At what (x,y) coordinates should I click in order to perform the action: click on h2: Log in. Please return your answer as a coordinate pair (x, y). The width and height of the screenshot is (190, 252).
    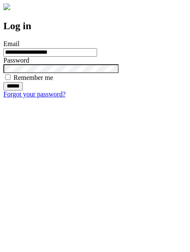
    Looking at the image, I should click on (95, 26).